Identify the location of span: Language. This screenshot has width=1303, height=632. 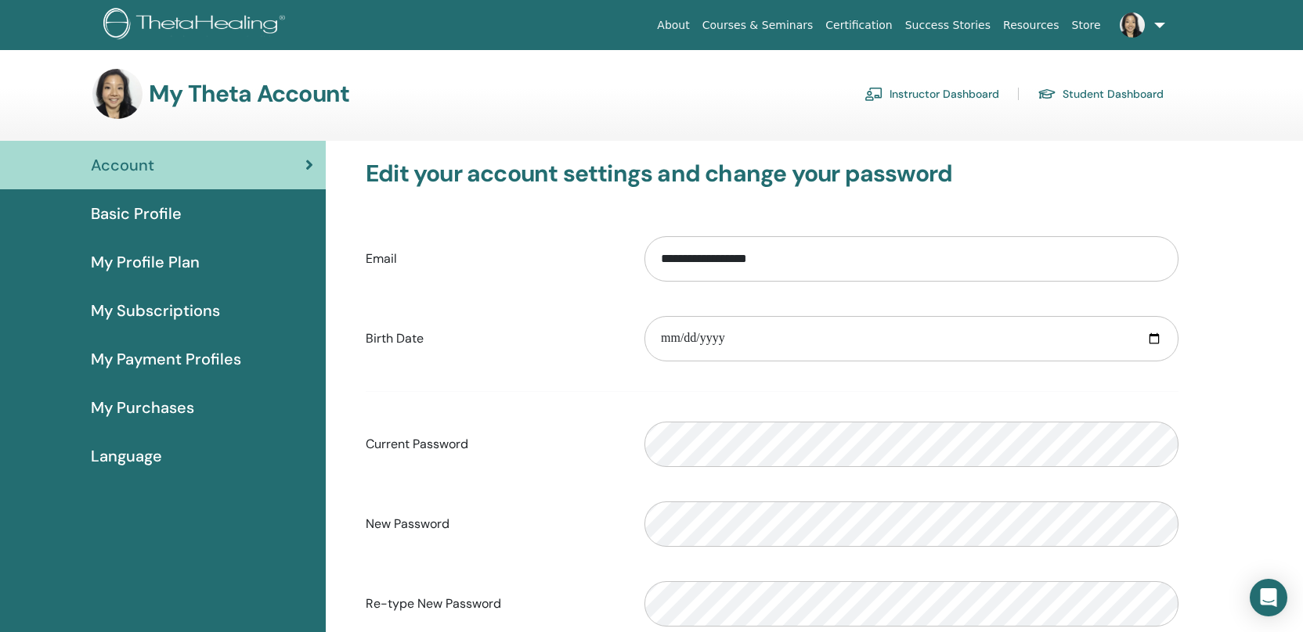
(126, 456).